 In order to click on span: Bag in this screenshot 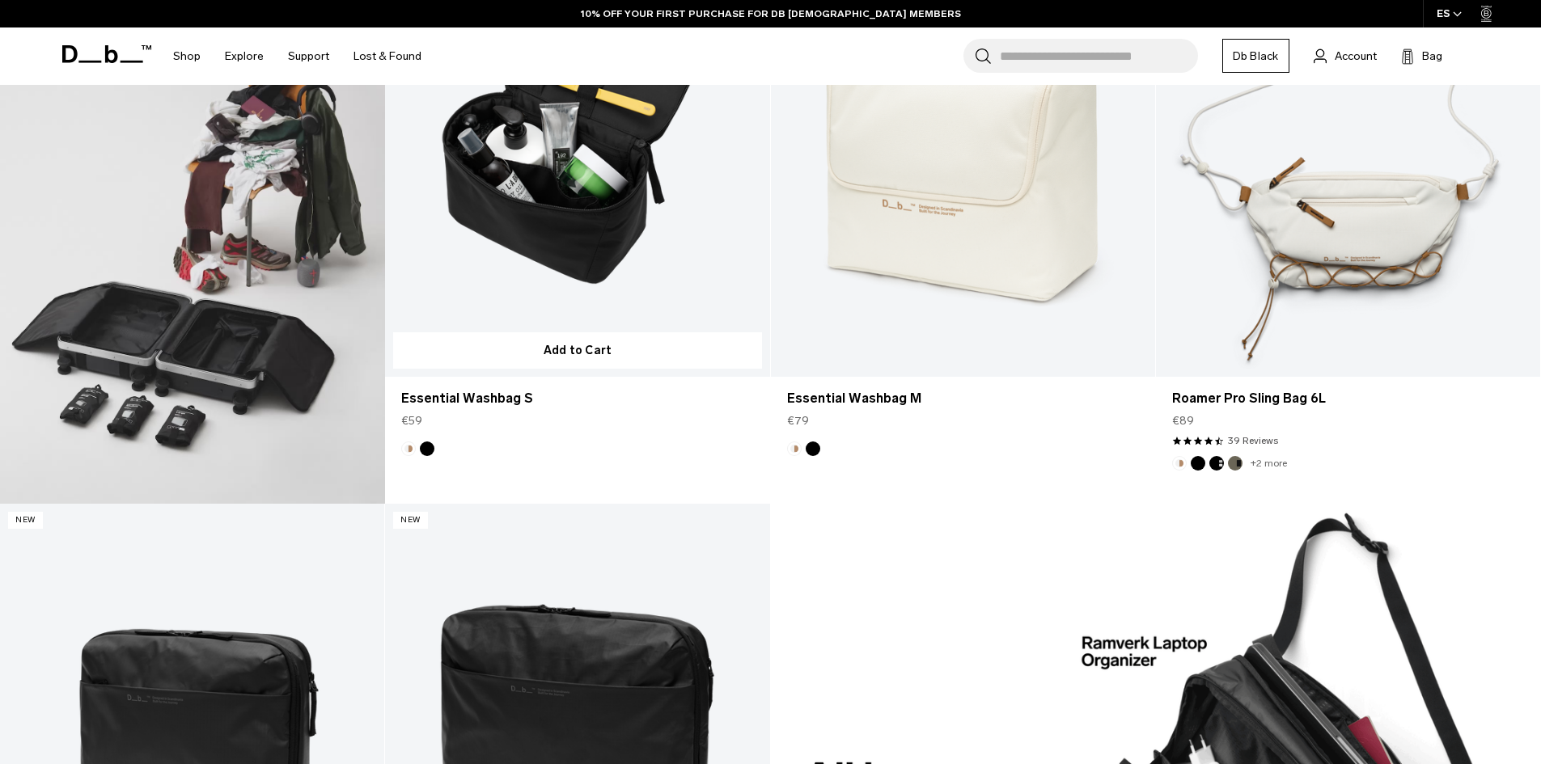, I will do `click(1431, 56)`.